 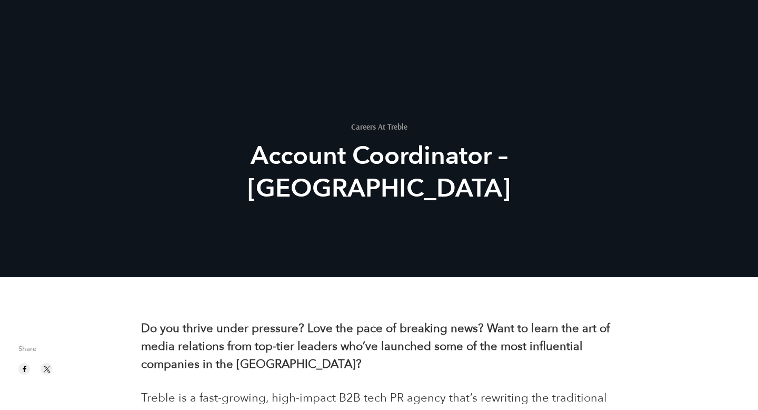 What do you see at coordinates (72, 351) in the screenshot?
I see `span: Share` at bounding box center [72, 351].